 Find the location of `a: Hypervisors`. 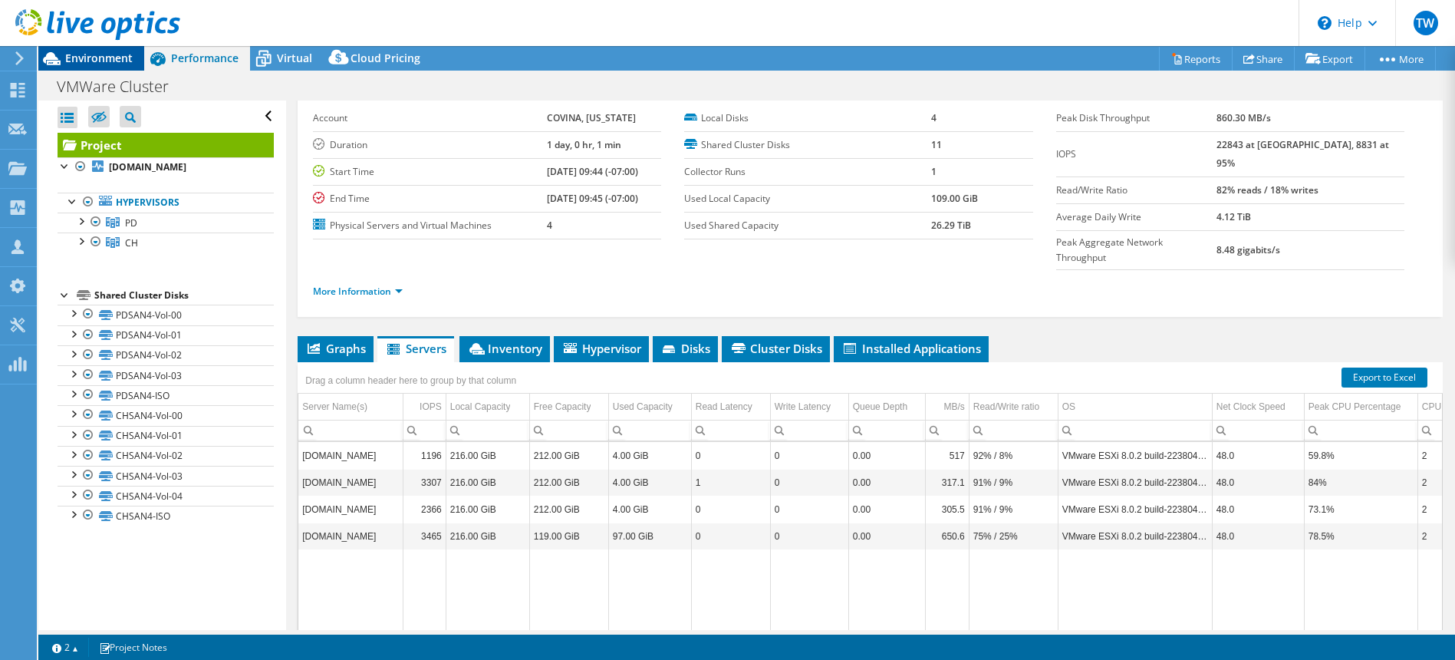

a: Hypervisors is located at coordinates (166, 203).